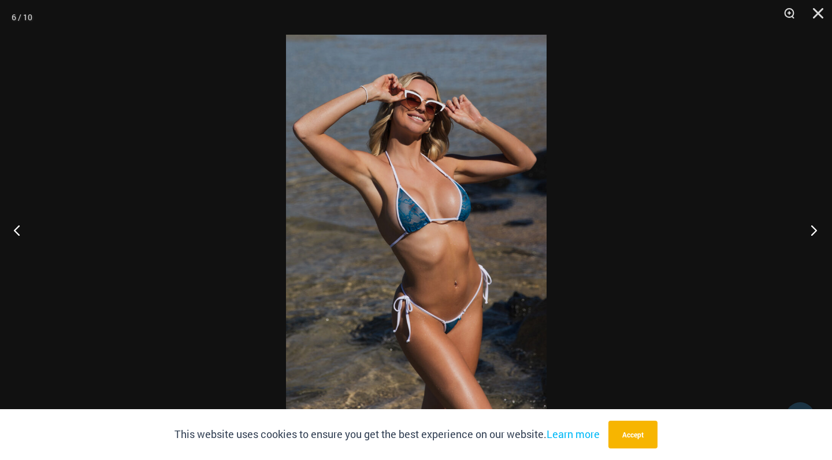  I want to click on p: This website uses cookies to ensure you get the best experience on our website., so click(387, 434).